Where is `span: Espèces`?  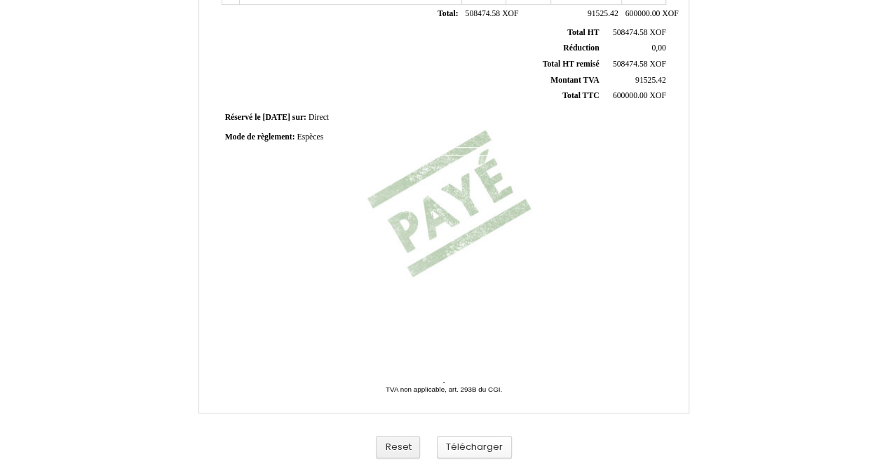 span: Espèces is located at coordinates (310, 137).